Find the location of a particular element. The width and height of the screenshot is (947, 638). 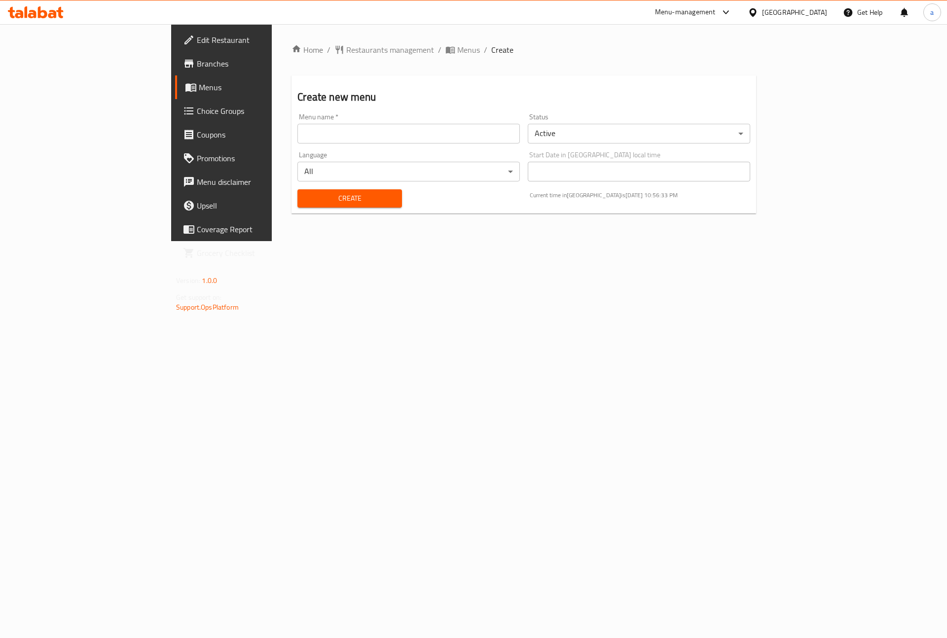

a: Upsell is located at coordinates (252, 206).